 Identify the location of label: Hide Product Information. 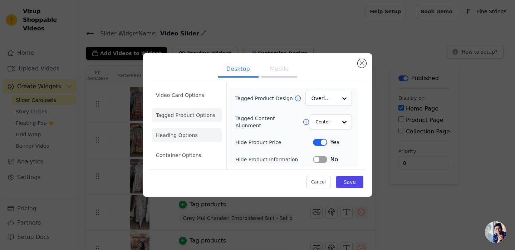
(274, 160).